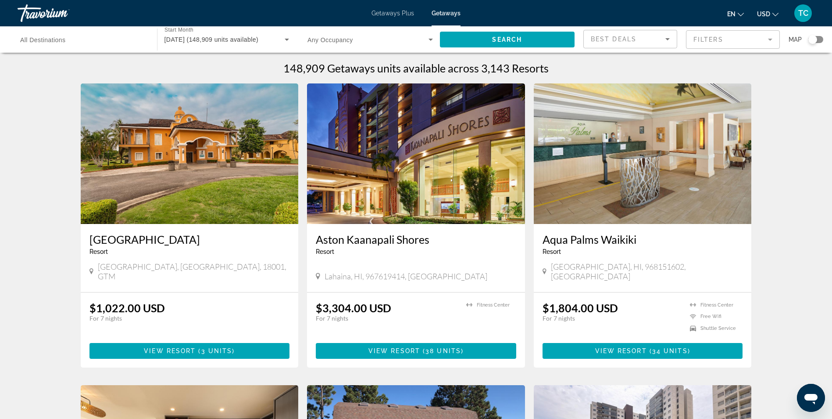  Describe the element at coordinates (179, 30) in the screenshot. I see `span: Start Month` at that location.